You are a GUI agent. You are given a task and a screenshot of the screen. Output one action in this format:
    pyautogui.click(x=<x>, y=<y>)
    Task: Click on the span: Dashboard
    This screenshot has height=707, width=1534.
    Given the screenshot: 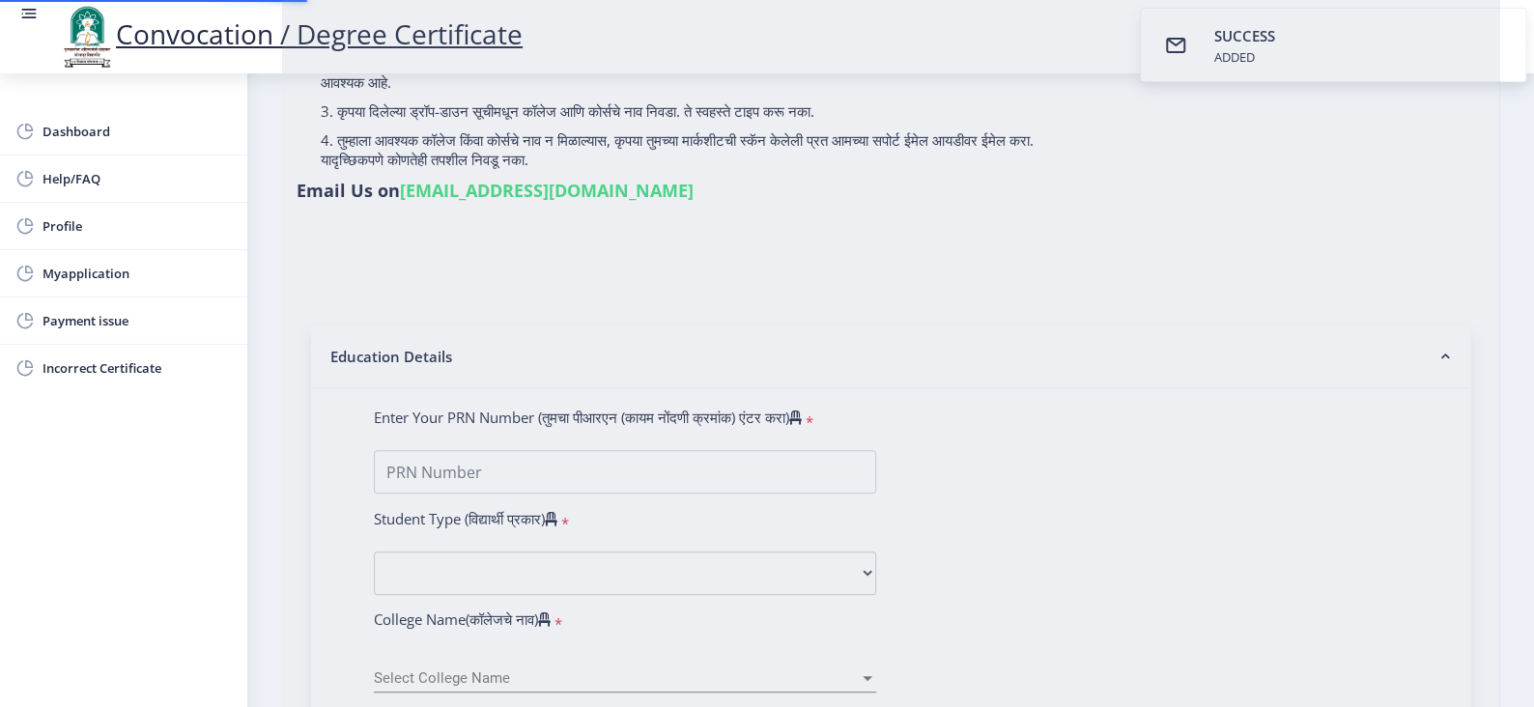 What is the action you would take?
    pyautogui.click(x=137, y=131)
    